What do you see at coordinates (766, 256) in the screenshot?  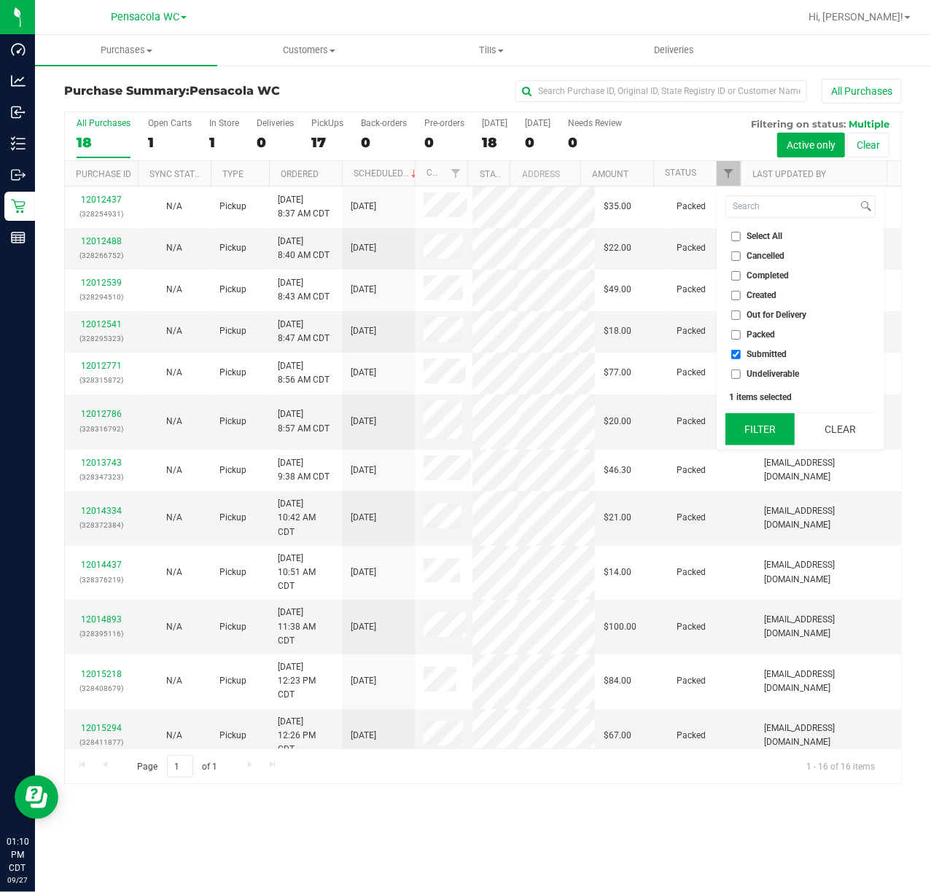 I see `span: Cancelled` at bounding box center [766, 256].